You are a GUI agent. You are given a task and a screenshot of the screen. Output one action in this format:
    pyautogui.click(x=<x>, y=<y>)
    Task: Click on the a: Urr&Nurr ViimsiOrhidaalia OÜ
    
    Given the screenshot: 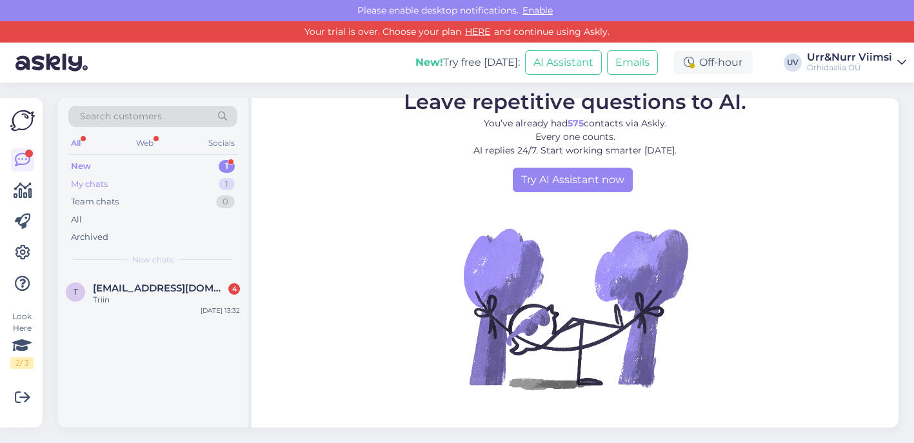 What is the action you would take?
    pyautogui.click(x=856, y=63)
    